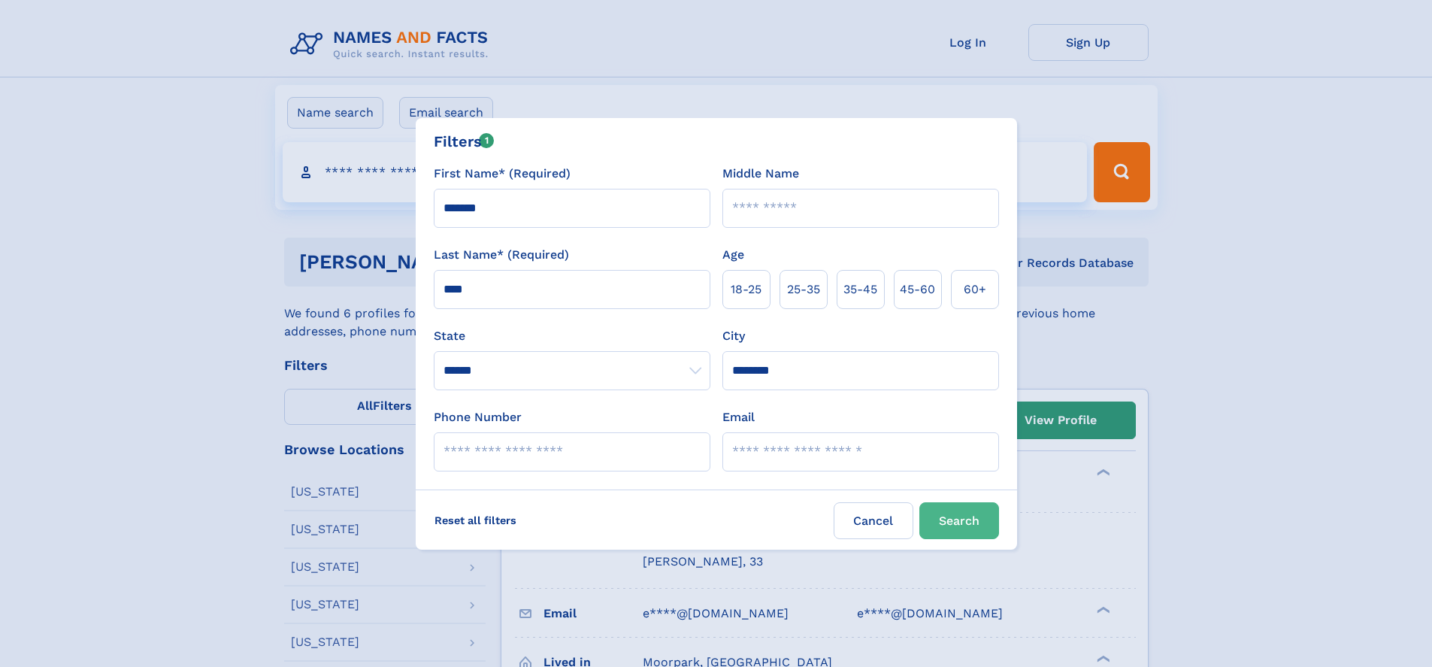 Image resolution: width=1432 pixels, height=667 pixels. What do you see at coordinates (734, 336) in the screenshot?
I see `label: City` at bounding box center [734, 336].